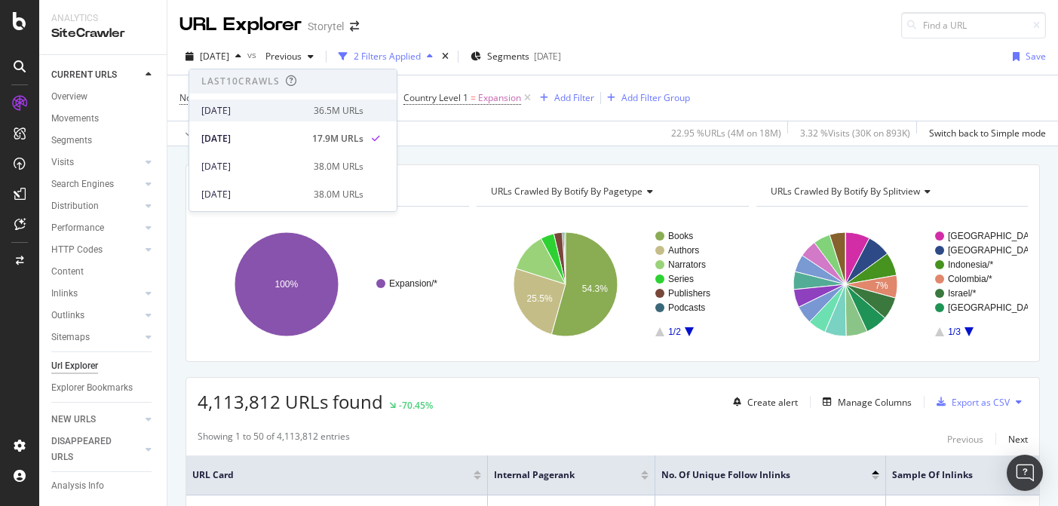 This screenshot has height=506, width=1058. I want to click on a: Inlinks, so click(96, 293).